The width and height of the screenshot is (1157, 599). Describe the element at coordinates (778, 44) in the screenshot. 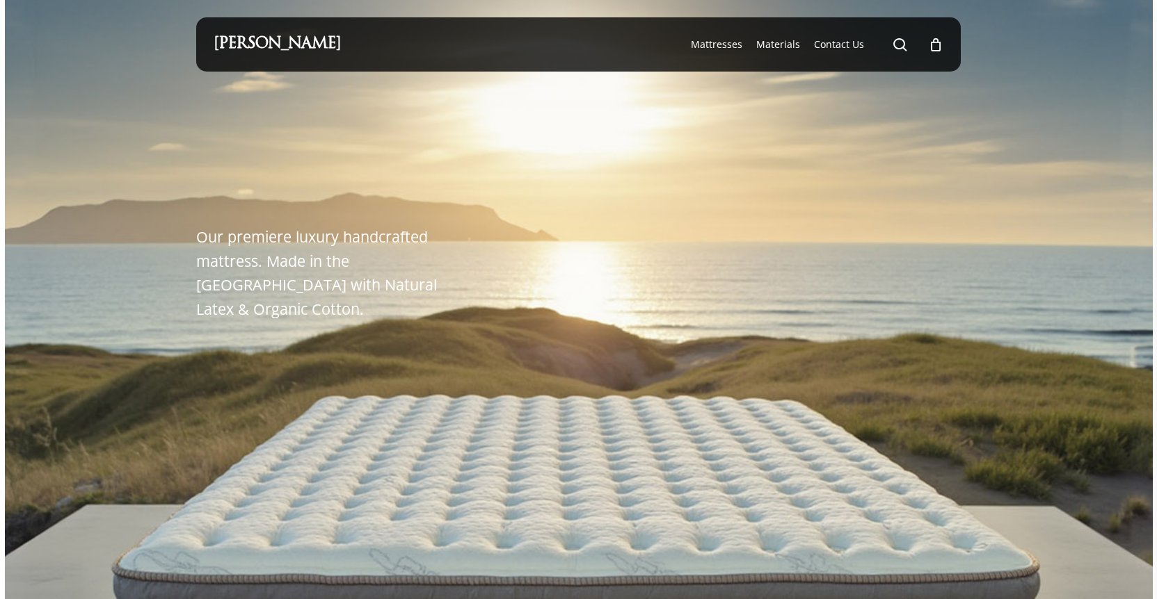

I see `span: Materials` at that location.